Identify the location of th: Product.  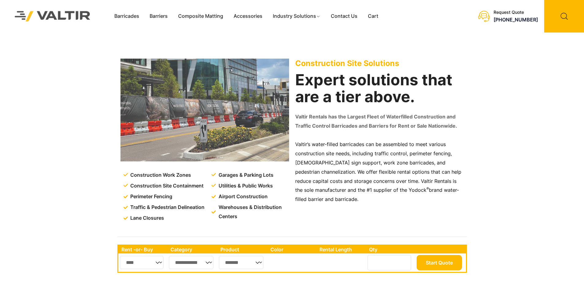
(242, 249).